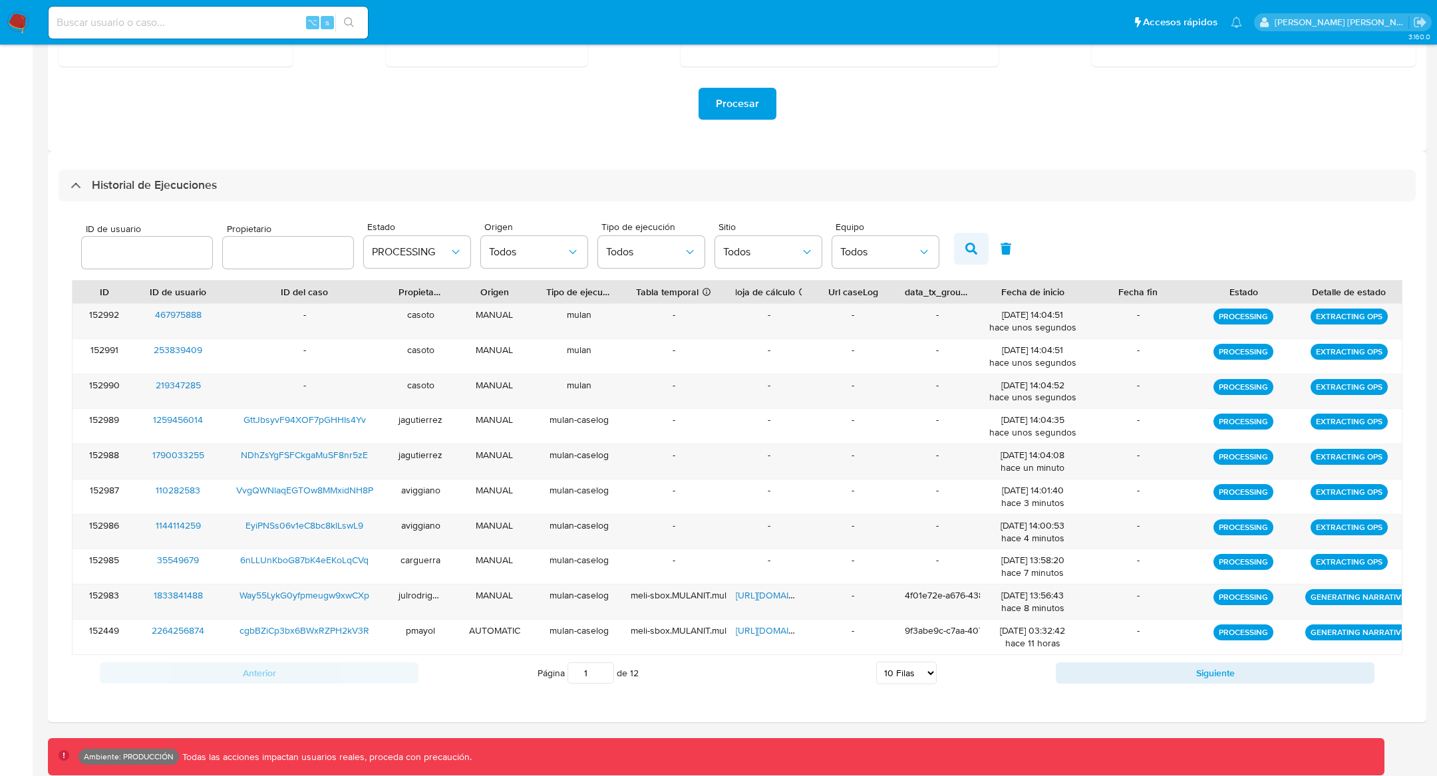 The width and height of the screenshot is (1437, 776). Describe the element at coordinates (1419, 37) in the screenshot. I see `span: 3.160.0` at that location.